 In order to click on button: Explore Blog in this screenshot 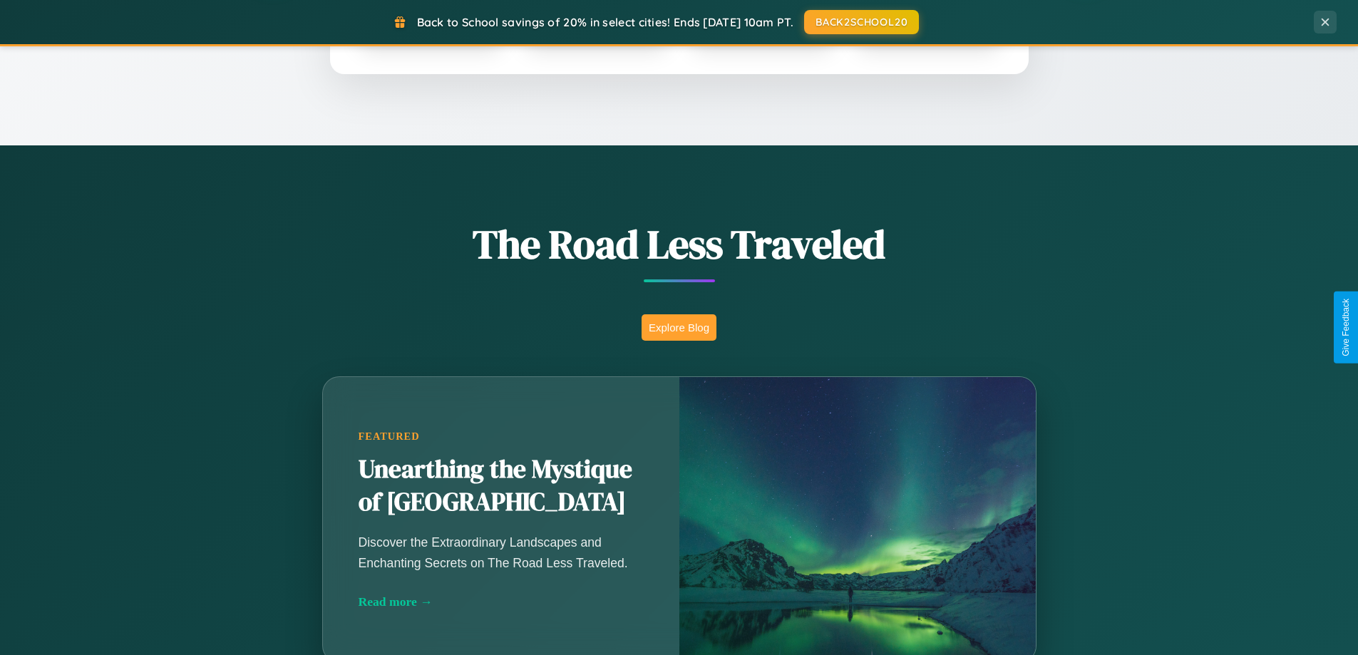, I will do `click(679, 327)`.